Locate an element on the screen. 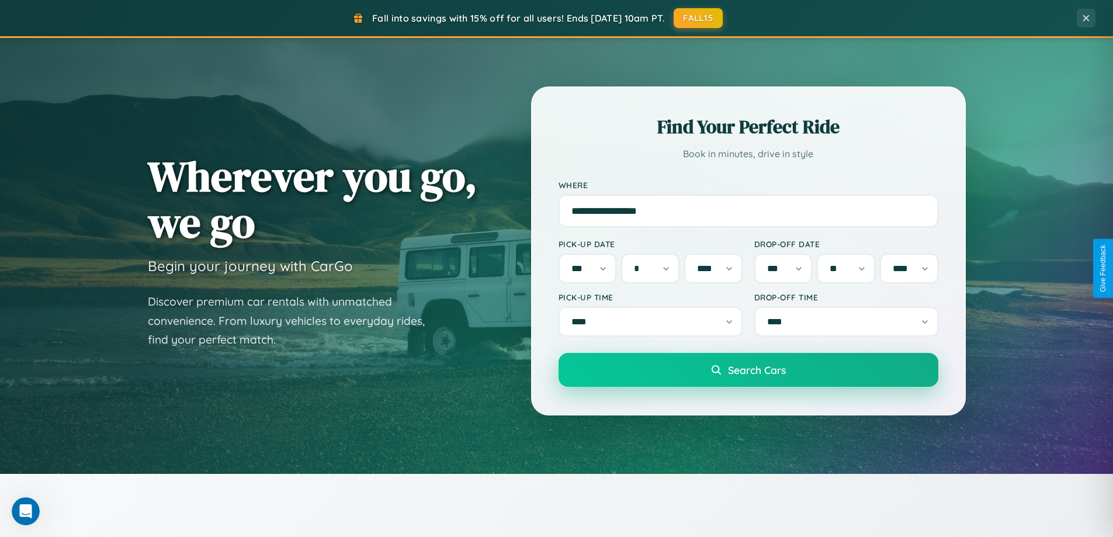 The image size is (1113, 537). p: Book in minutes, drive in style is located at coordinates (748, 154).